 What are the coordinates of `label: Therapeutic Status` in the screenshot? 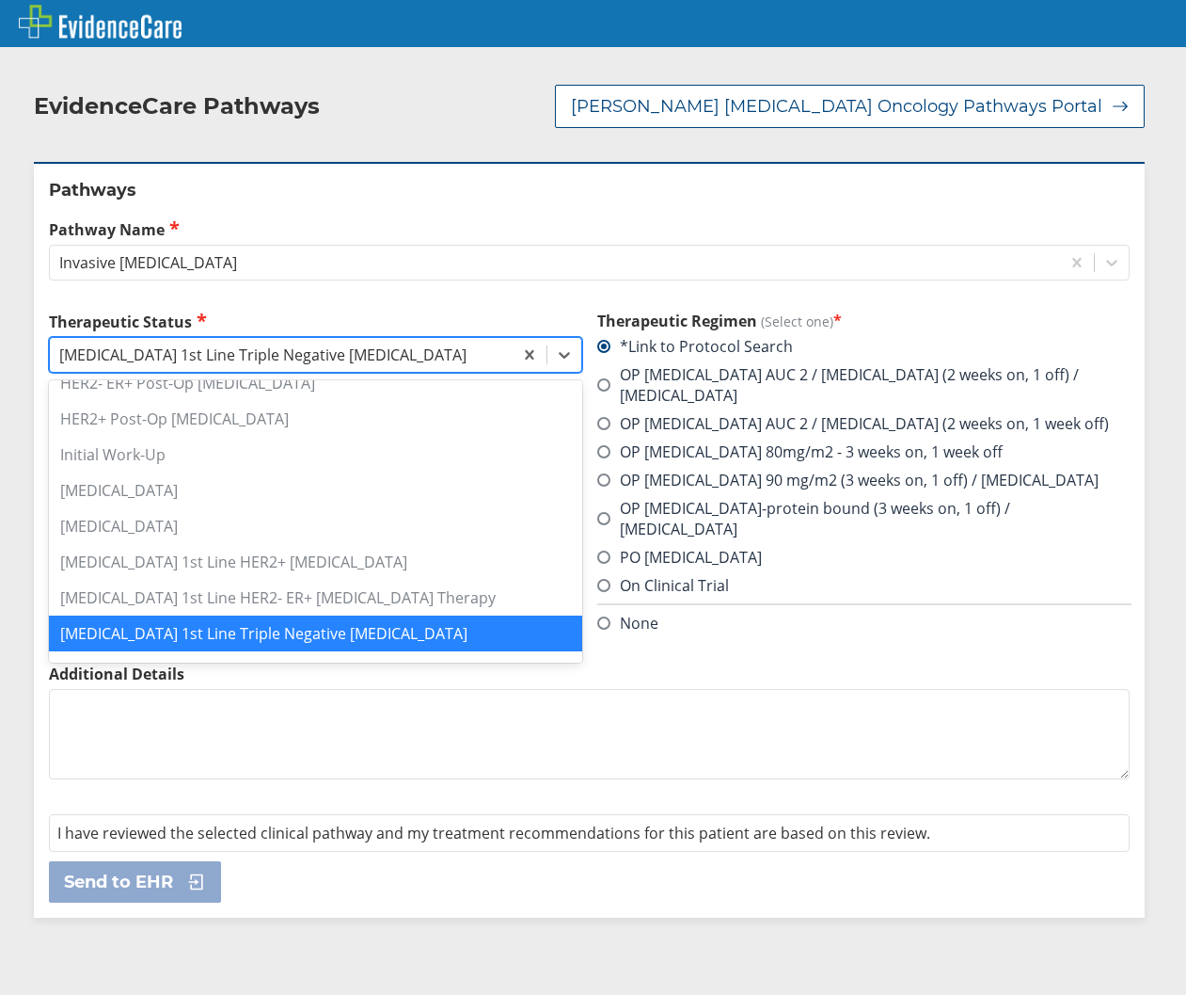 It's located at (315, 321).